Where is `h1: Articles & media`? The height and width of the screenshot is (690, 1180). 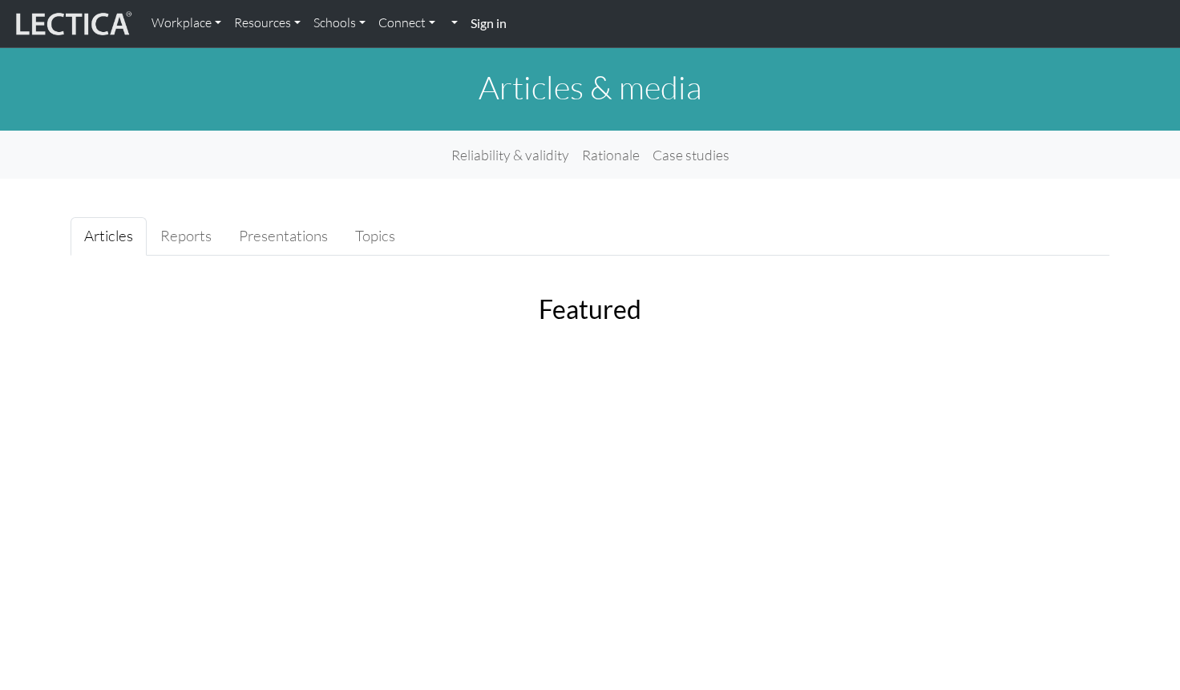 h1: Articles & media is located at coordinates (590, 87).